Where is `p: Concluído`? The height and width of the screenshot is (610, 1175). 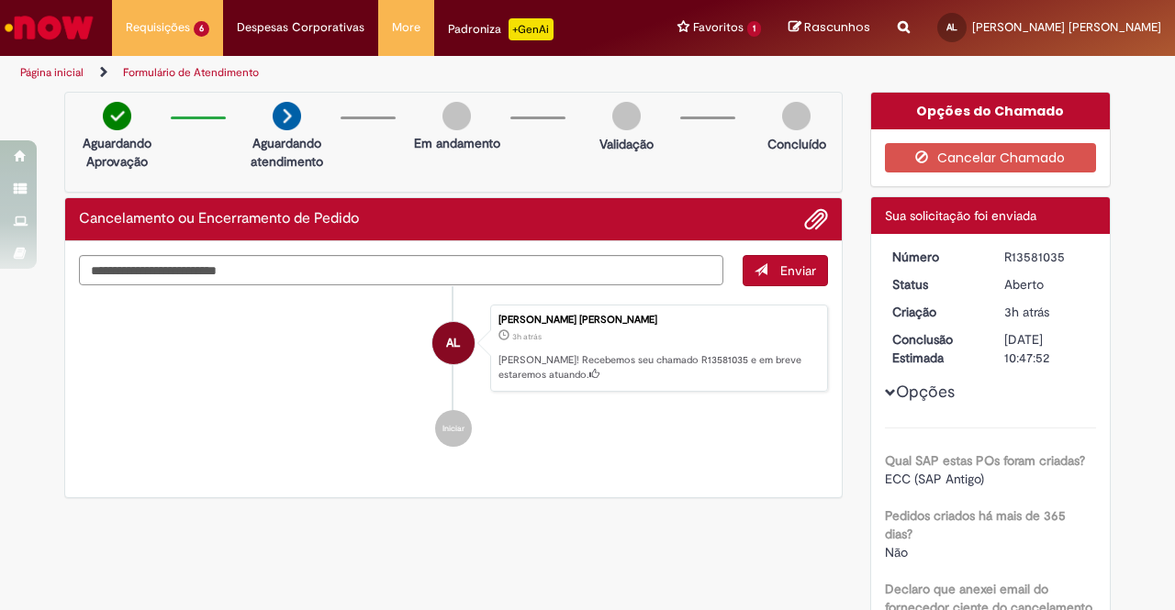 p: Concluído is located at coordinates (797, 144).